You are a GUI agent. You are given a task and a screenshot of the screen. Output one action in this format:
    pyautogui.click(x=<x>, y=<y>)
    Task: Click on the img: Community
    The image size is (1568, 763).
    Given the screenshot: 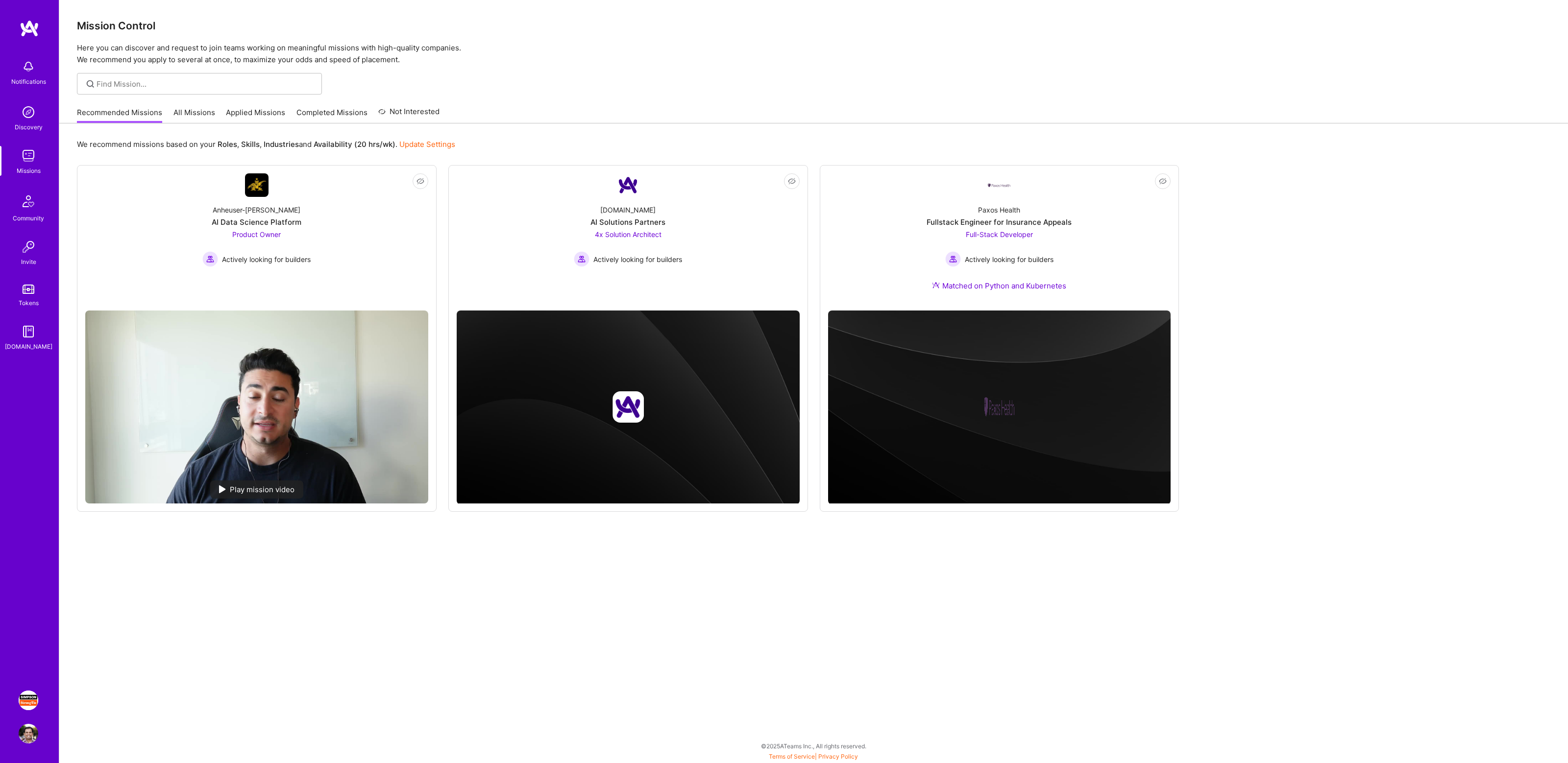 What is the action you would take?
    pyautogui.click(x=28, y=201)
    